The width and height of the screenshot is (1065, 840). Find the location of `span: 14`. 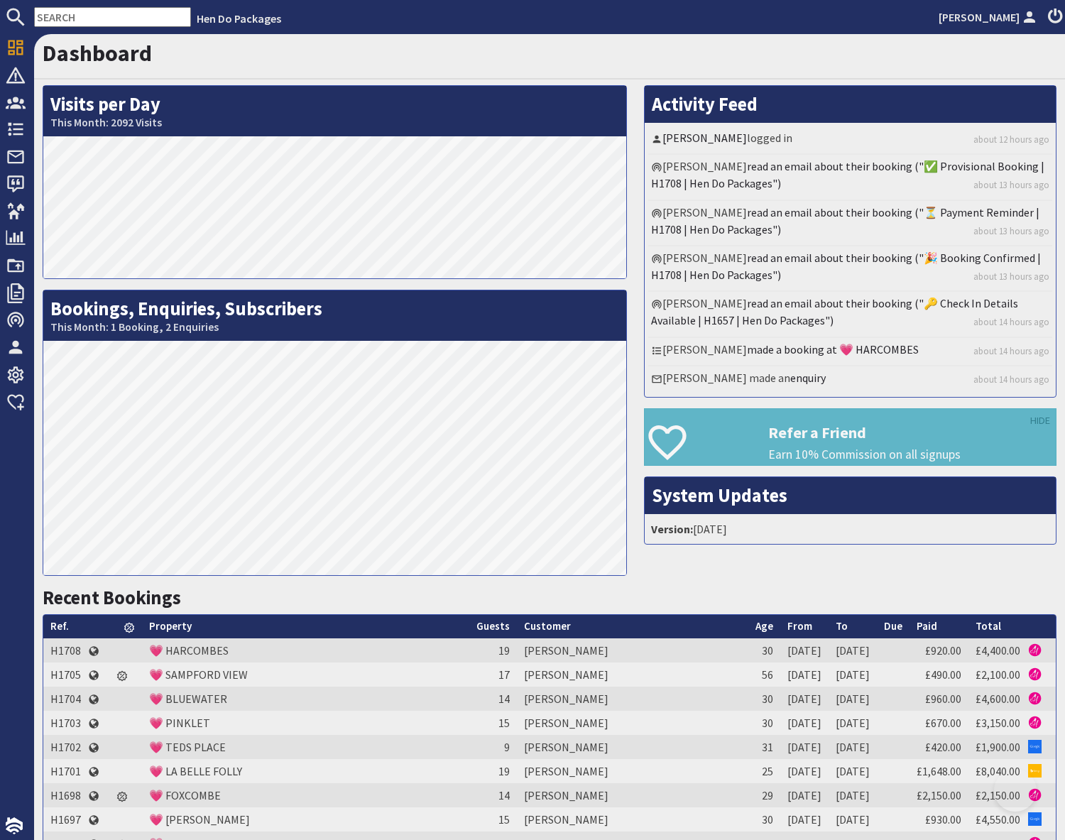

span: 14 is located at coordinates (504, 795).